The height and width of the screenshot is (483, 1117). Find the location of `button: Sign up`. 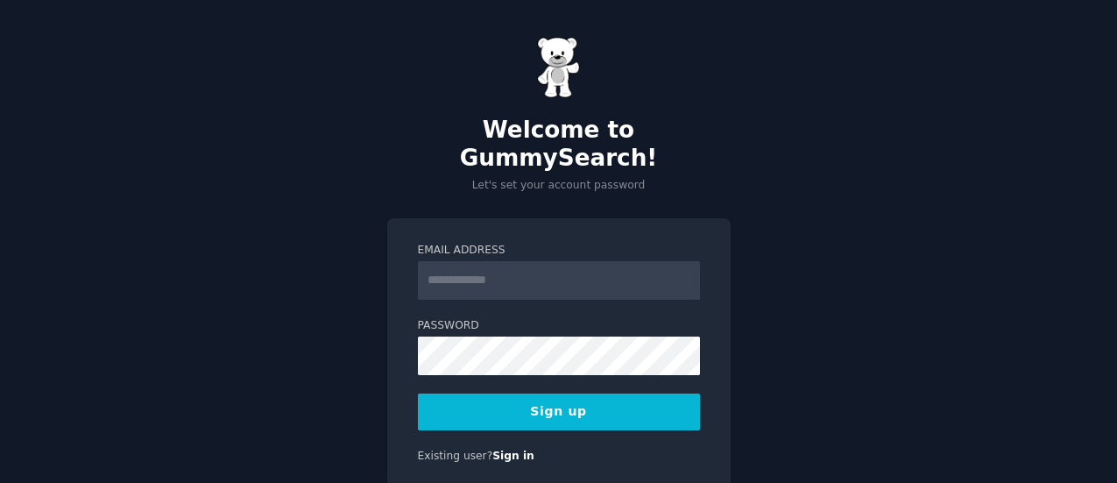

button: Sign up is located at coordinates (559, 412).